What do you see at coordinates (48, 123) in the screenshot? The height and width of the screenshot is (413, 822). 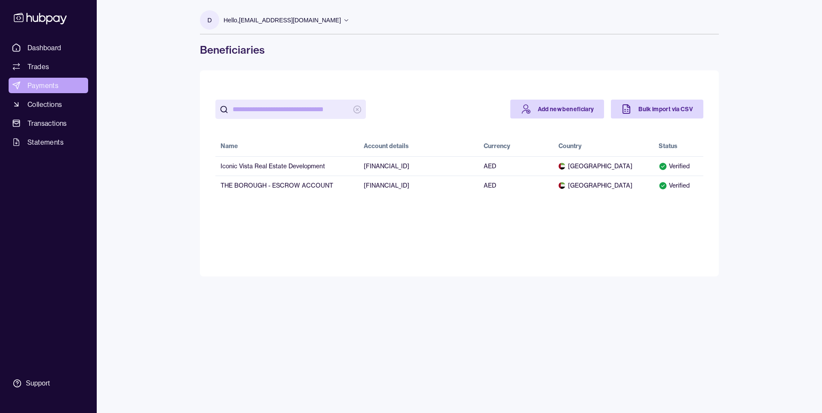 I see `a: Transactions` at bounding box center [48, 123].